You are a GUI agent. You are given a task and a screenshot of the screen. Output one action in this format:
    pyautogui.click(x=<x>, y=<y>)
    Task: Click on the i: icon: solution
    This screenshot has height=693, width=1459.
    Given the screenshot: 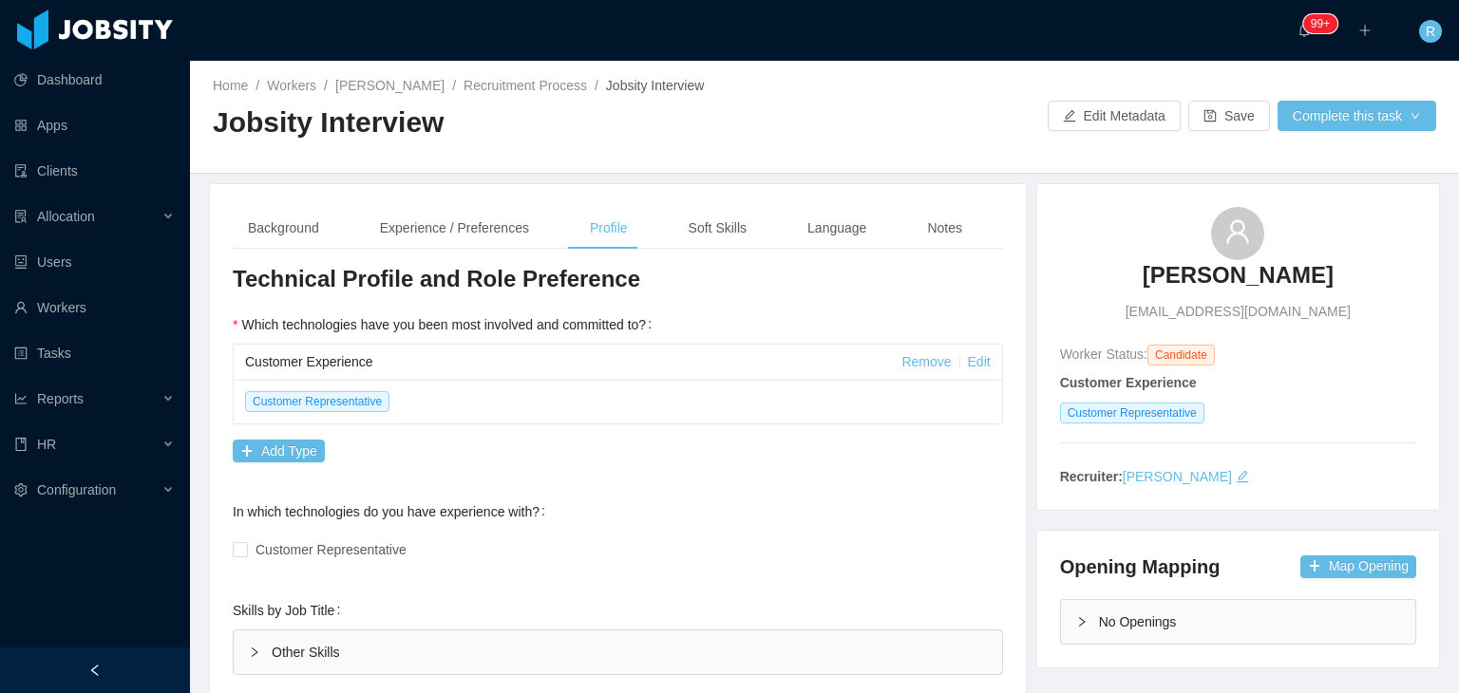 What is the action you would take?
    pyautogui.click(x=21, y=217)
    